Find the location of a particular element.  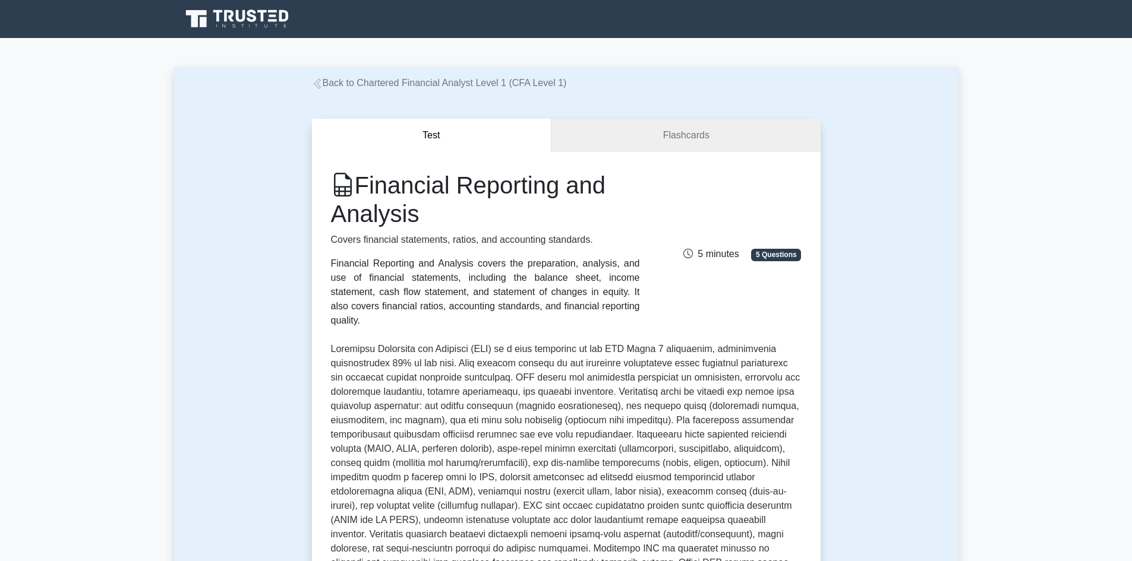

button: Test is located at coordinates (432, 135).